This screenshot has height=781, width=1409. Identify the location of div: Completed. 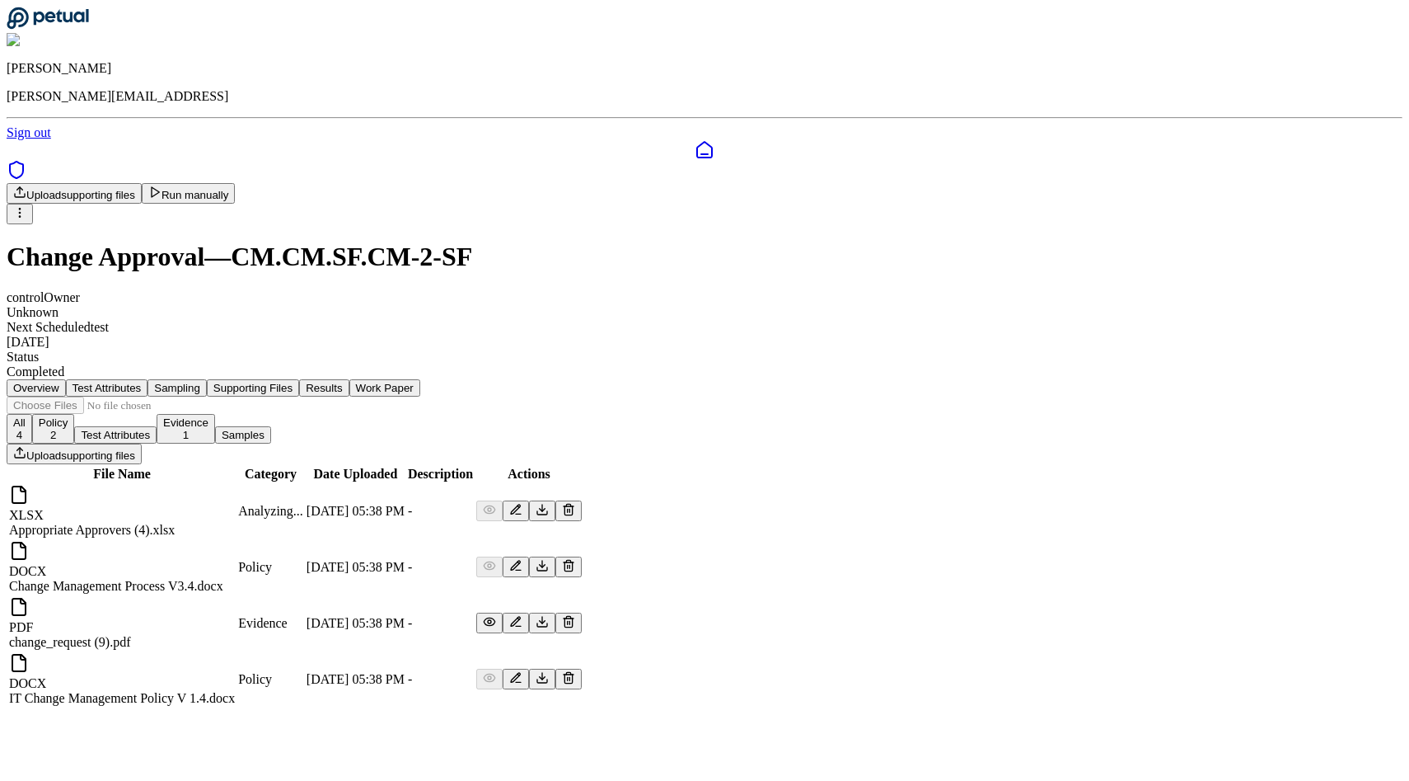
(705, 372).